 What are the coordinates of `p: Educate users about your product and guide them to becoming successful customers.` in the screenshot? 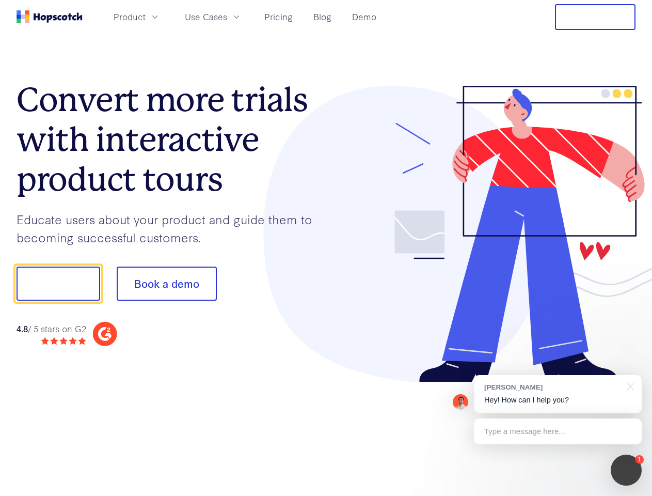 It's located at (171, 228).